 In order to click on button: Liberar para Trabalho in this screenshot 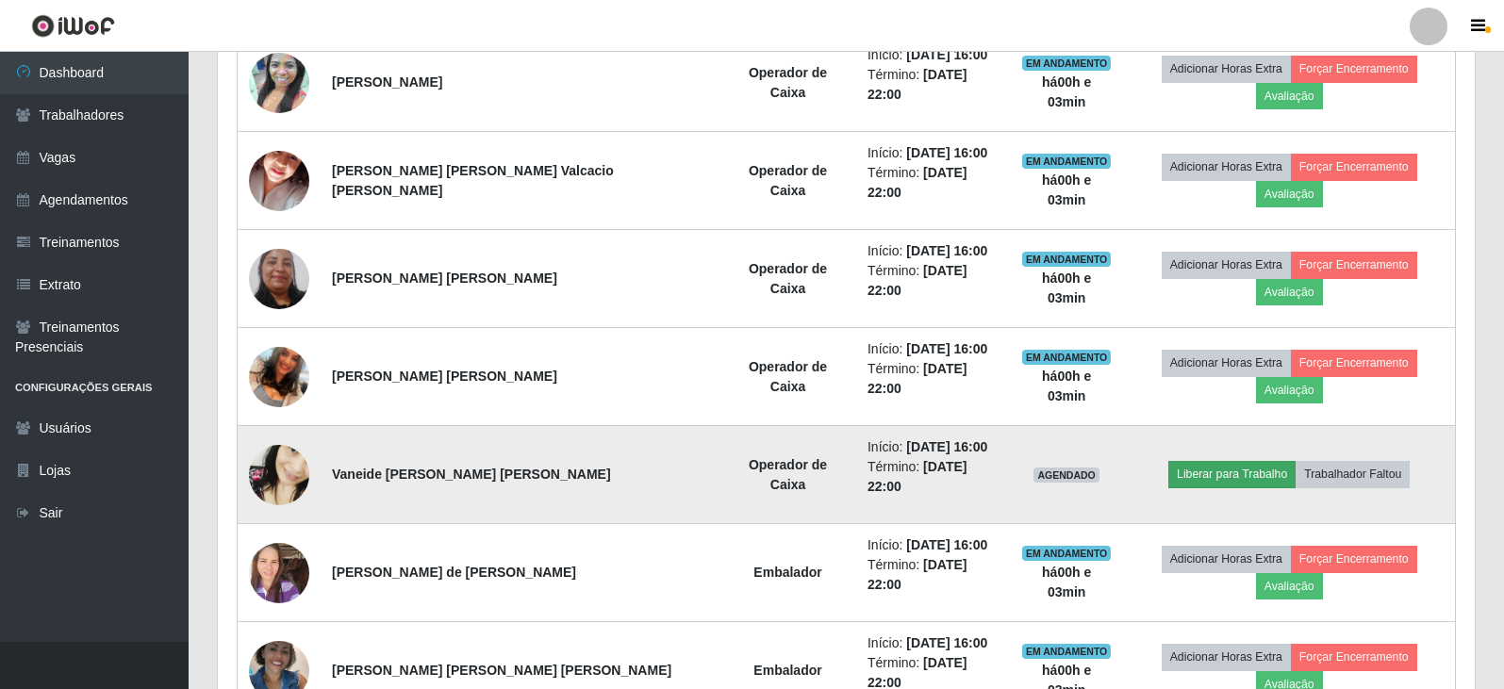, I will do `click(1232, 474)`.